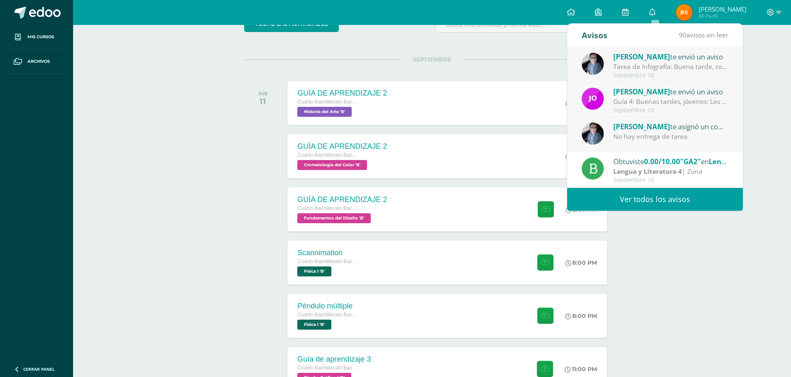 Image resolution: width=791 pixels, height=377 pixels. I want to click on strong: Lengua y Literatura 4, so click(647, 171).